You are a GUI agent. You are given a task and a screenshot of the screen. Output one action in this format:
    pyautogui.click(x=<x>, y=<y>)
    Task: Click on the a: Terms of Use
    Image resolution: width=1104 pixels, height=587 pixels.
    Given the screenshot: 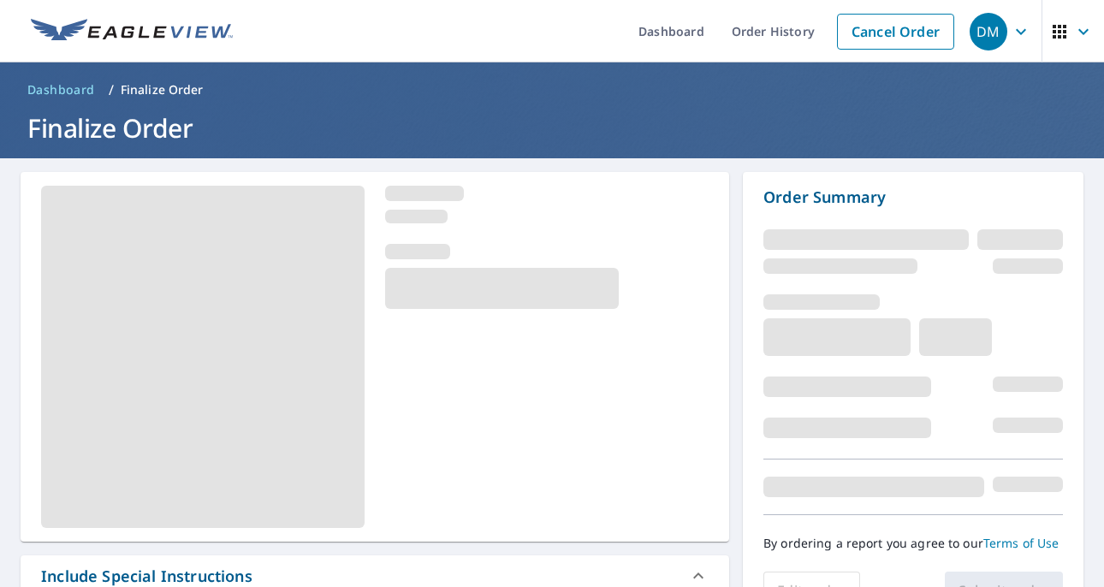 What is the action you would take?
    pyautogui.click(x=1021, y=543)
    